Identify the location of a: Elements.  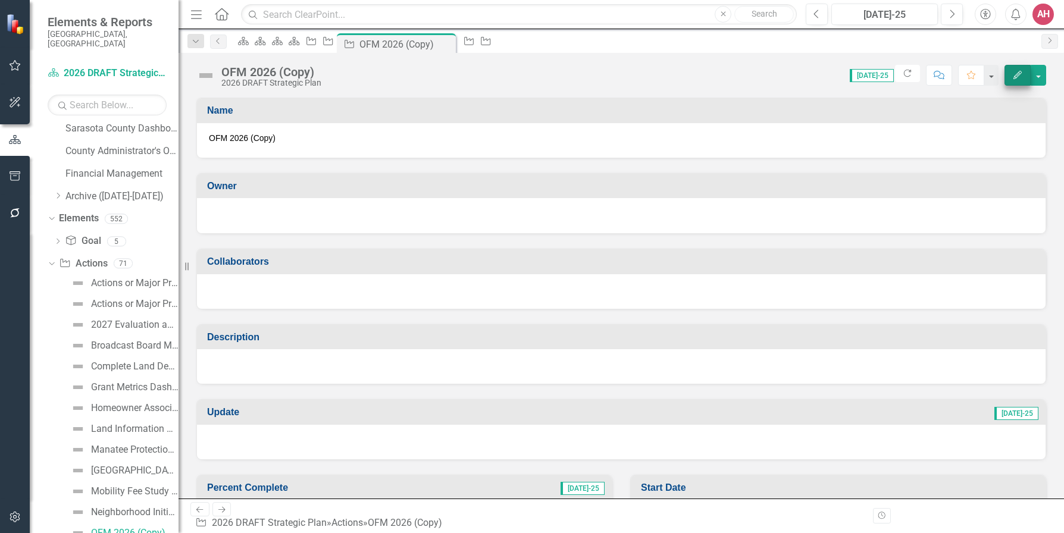
(79, 218).